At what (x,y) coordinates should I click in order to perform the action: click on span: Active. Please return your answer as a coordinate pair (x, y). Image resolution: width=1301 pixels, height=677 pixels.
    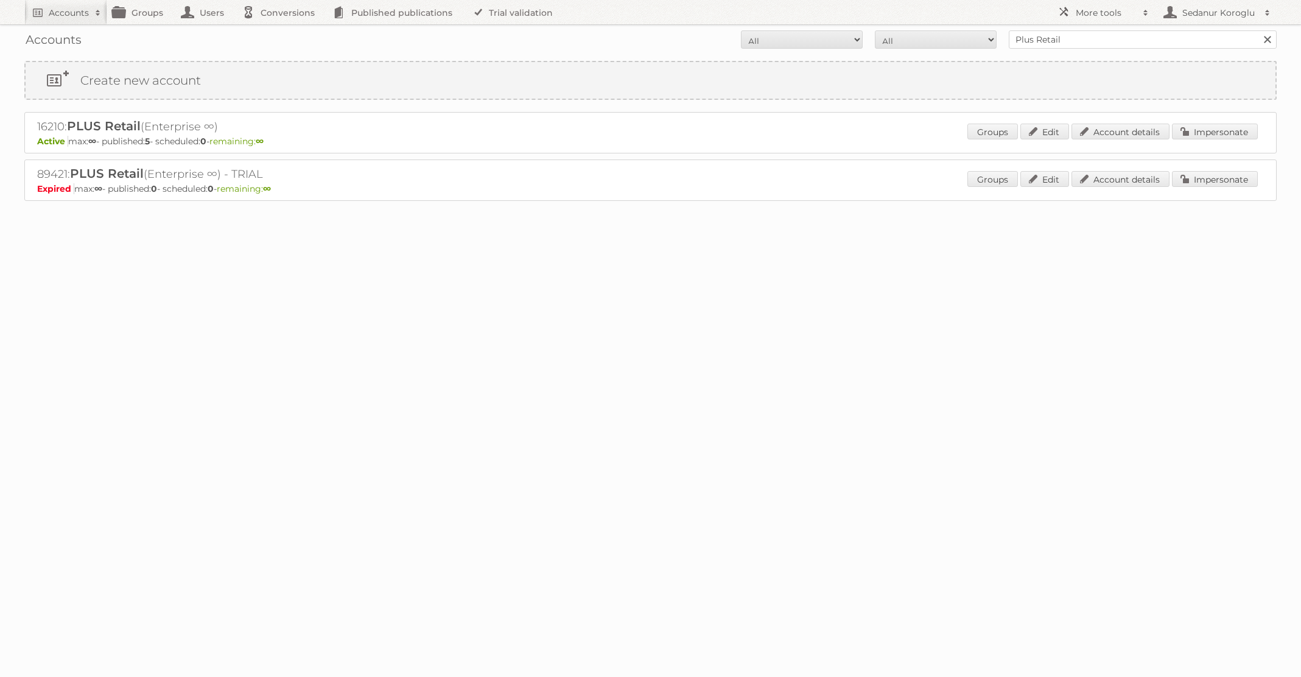
    Looking at the image, I should click on (52, 141).